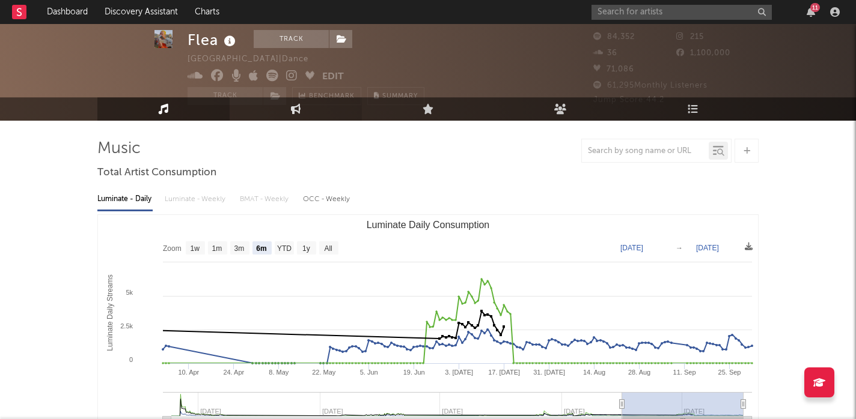  I want to click on span: Benchmark, so click(332, 97).